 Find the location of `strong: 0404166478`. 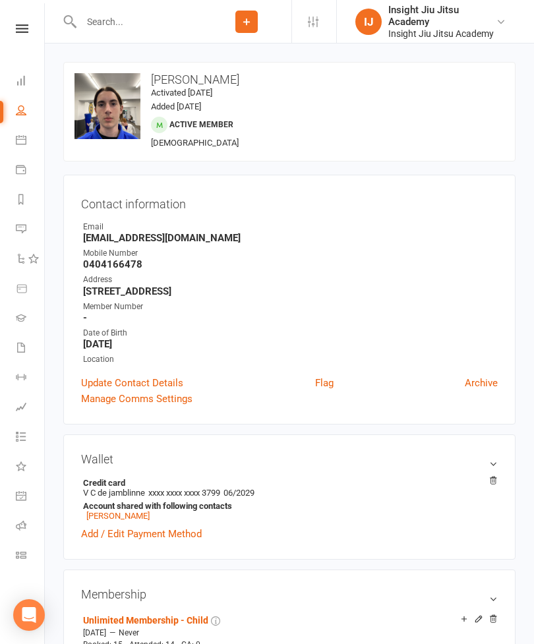

strong: 0404166478 is located at coordinates (290, 264).